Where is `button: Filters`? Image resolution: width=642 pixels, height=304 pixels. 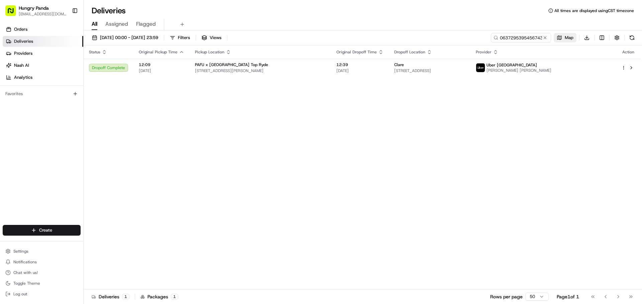
button: Filters is located at coordinates (180, 38).